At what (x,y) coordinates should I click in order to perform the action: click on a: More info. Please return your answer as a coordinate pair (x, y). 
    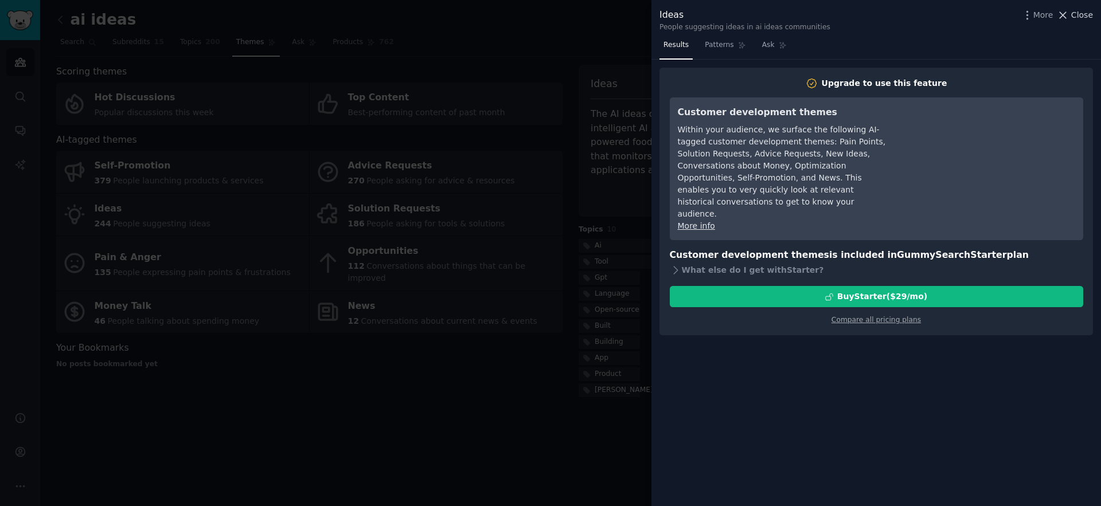
    Looking at the image, I should click on (696, 226).